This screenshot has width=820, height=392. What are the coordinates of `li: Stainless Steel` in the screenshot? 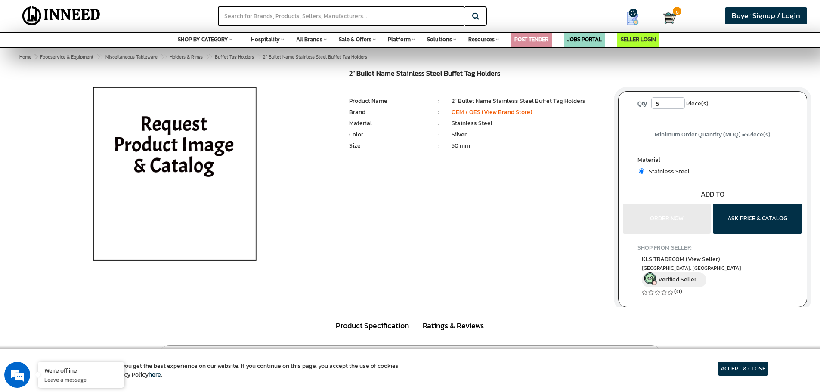 It's located at (528, 124).